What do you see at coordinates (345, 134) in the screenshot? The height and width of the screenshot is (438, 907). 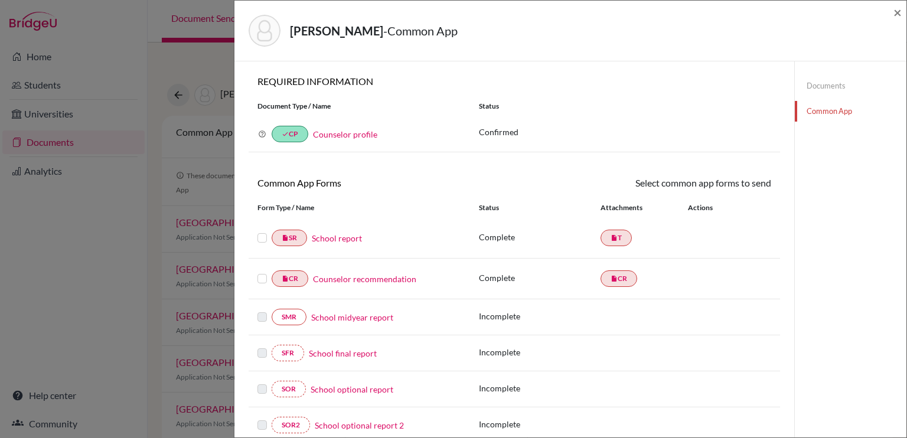 I see `a: Counselor profile` at bounding box center [345, 134].